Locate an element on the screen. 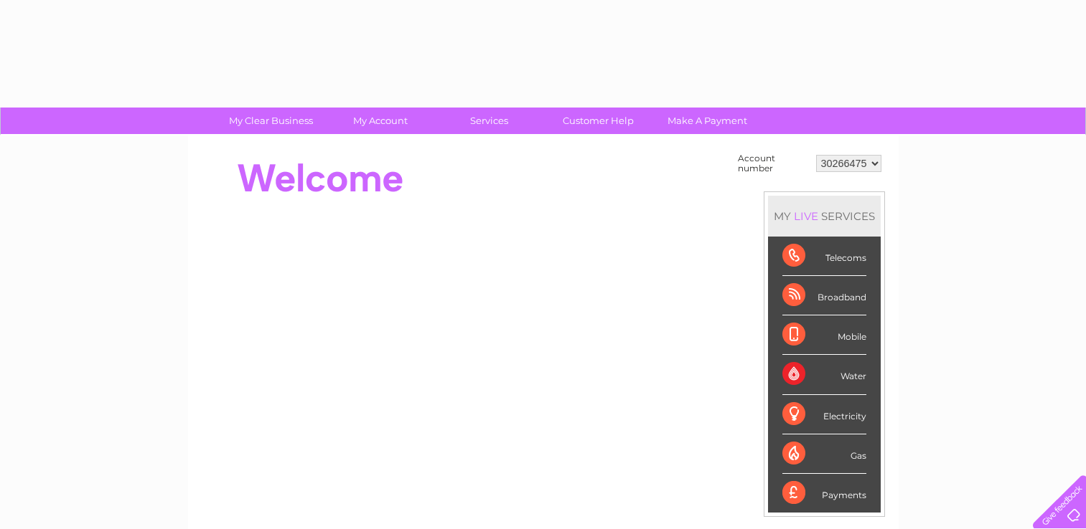 The image size is (1086, 529). td: Account number is located at coordinates (773, 164).